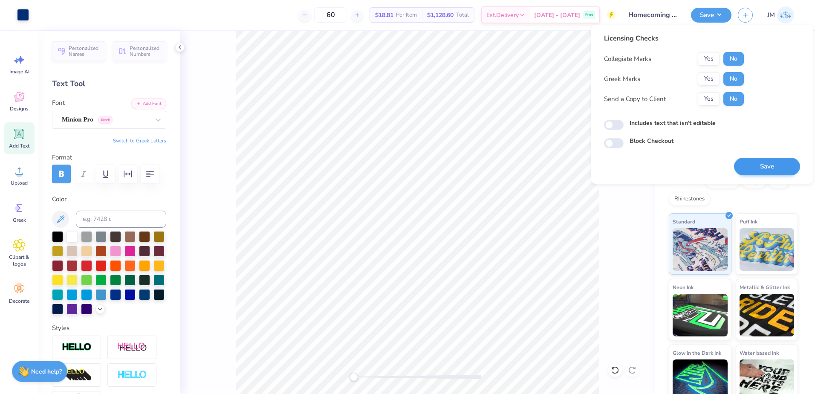  Describe the element at coordinates (139, 141) in the screenshot. I see `button: Switch to Greek Letters` at that location.